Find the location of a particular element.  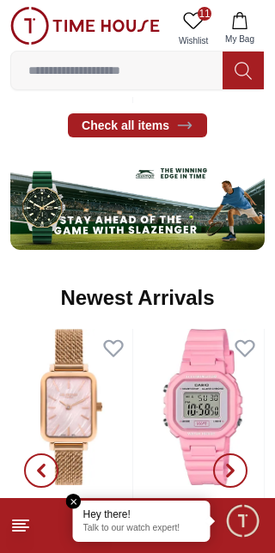

h2: Newest Arrivals is located at coordinates (137, 298).